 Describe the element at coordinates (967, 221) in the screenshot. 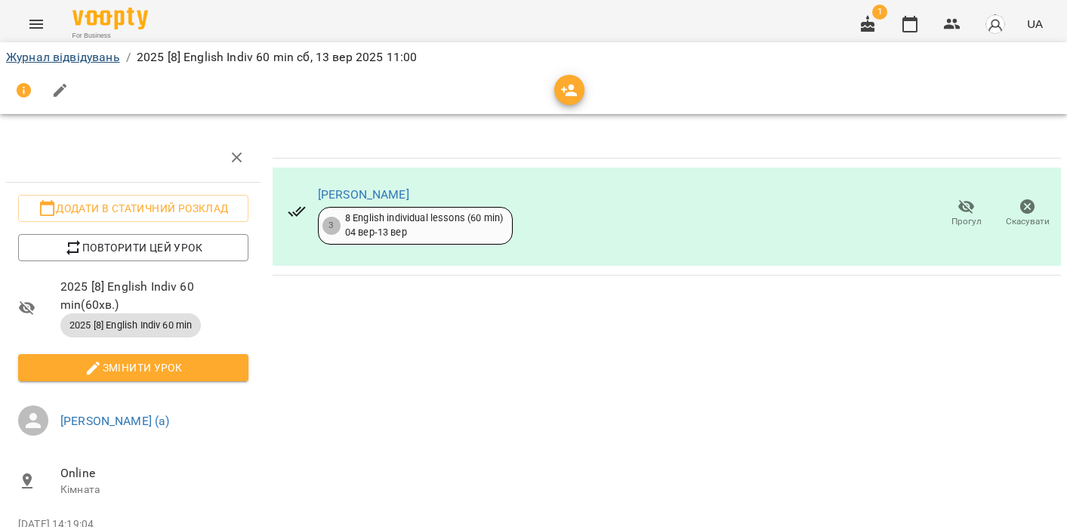

I see `span: Прогул` at that location.